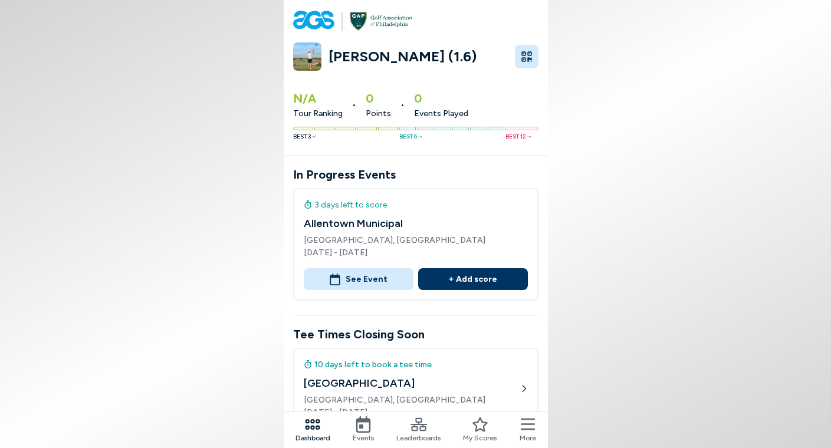 The width and height of the screenshot is (831, 448). What do you see at coordinates (416, 175) in the screenshot?
I see `h3: In Progress Events` at bounding box center [416, 175].